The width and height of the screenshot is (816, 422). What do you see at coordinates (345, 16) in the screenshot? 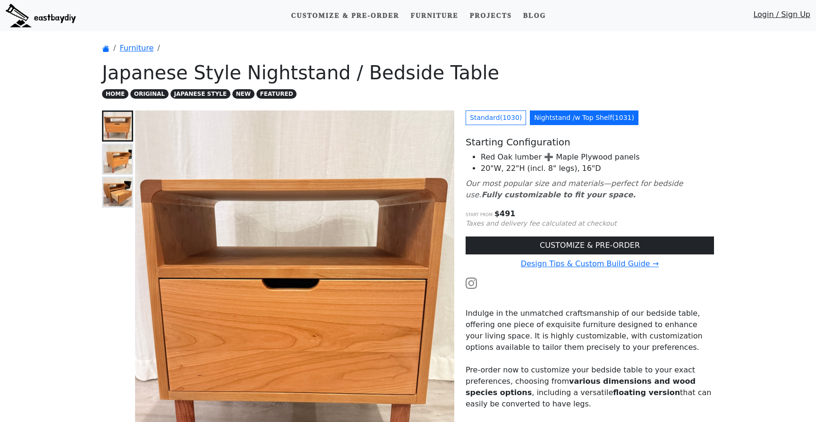
I see `a: Customize & Pre-order` at bounding box center [345, 16].